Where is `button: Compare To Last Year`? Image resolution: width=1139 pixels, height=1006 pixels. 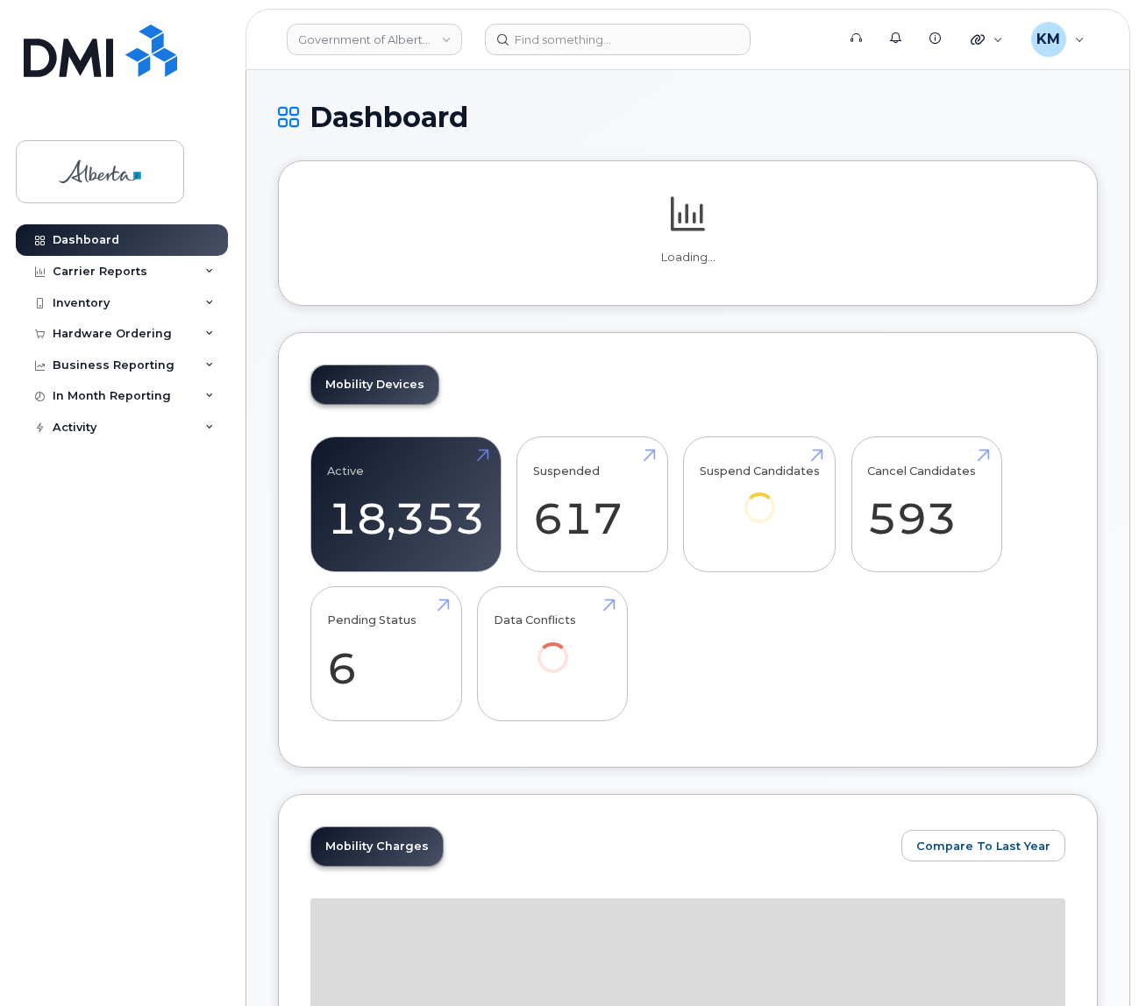 button: Compare To Last Year is located at coordinates (983, 846).